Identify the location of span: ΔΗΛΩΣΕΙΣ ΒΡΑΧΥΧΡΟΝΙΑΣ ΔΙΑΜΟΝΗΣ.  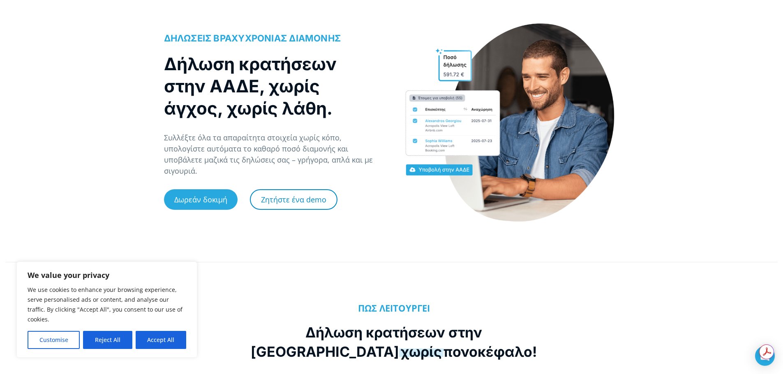
(252, 38).